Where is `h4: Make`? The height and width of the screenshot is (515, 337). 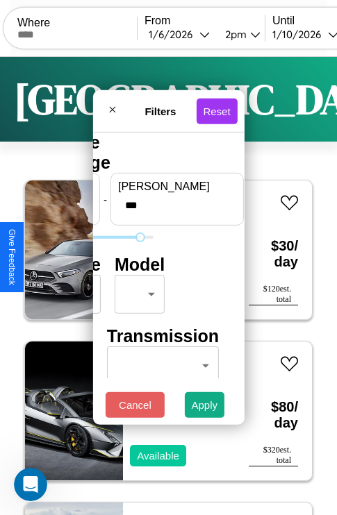
h4: Make is located at coordinates (78, 265).